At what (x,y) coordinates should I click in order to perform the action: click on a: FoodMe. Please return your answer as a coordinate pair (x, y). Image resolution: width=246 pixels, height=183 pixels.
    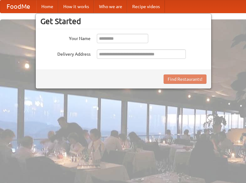
    Looking at the image, I should click on (18, 7).